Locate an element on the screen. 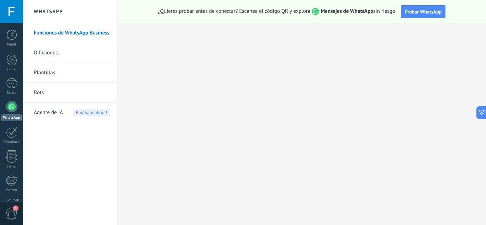 The image size is (486, 225). a: Bots is located at coordinates (72, 93).